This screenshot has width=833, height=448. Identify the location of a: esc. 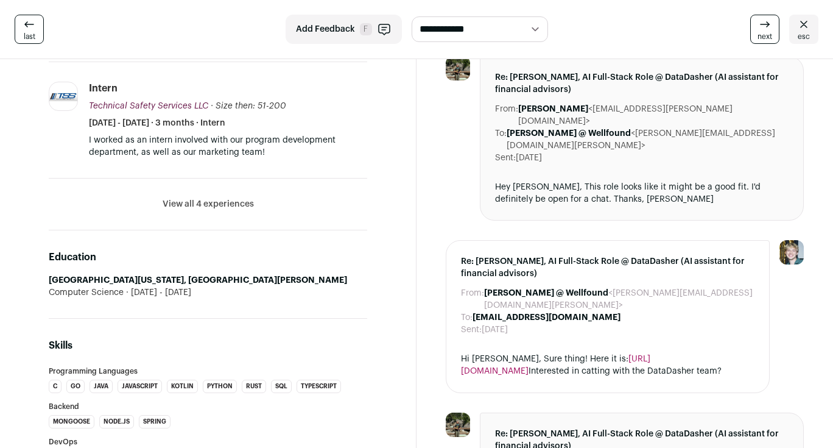
(804, 29).